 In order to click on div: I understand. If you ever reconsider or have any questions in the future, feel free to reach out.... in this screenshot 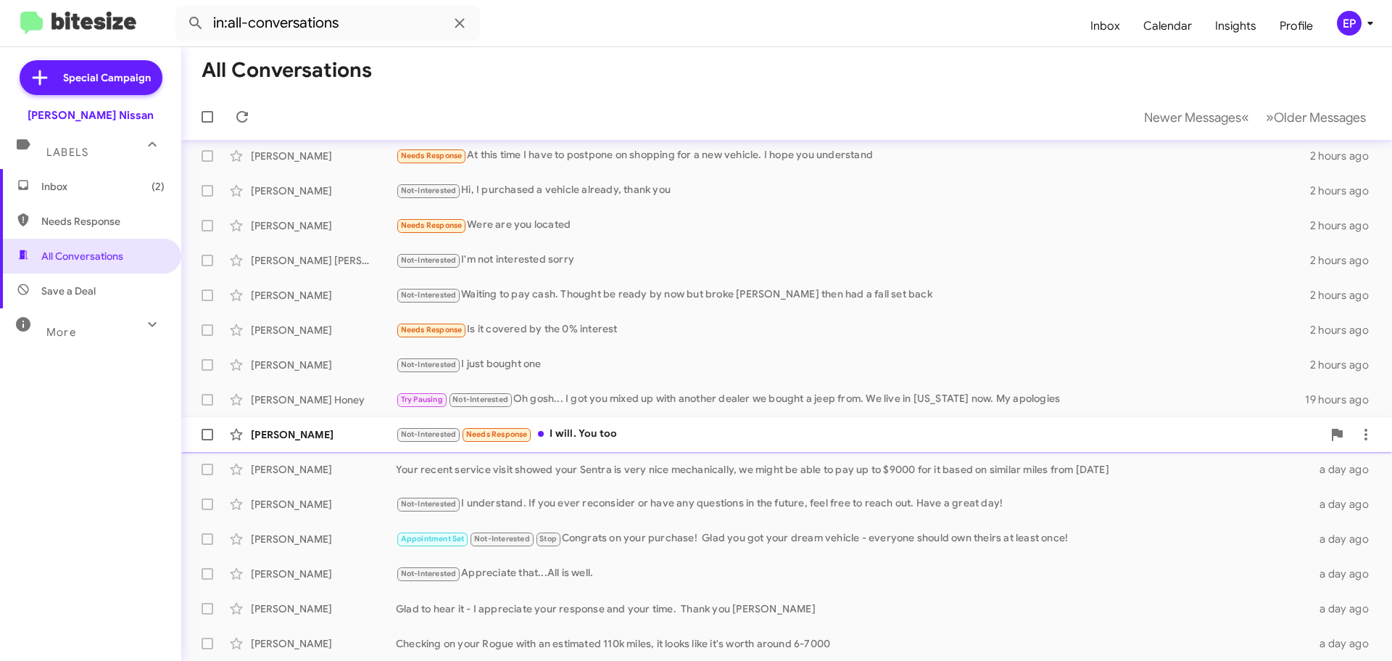, I will do `click(853, 503)`.